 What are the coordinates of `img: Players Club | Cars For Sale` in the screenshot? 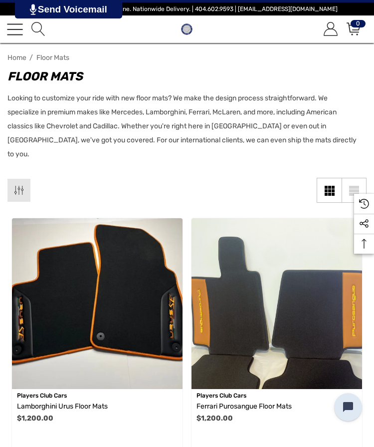 It's located at (187, 29).